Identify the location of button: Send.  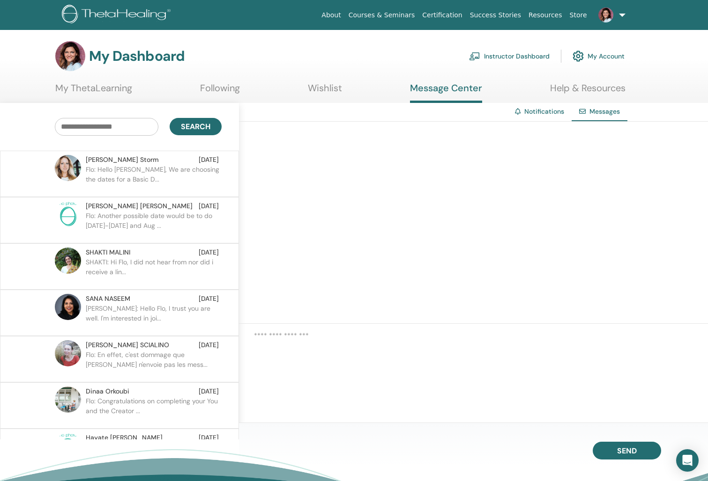
(627, 451).